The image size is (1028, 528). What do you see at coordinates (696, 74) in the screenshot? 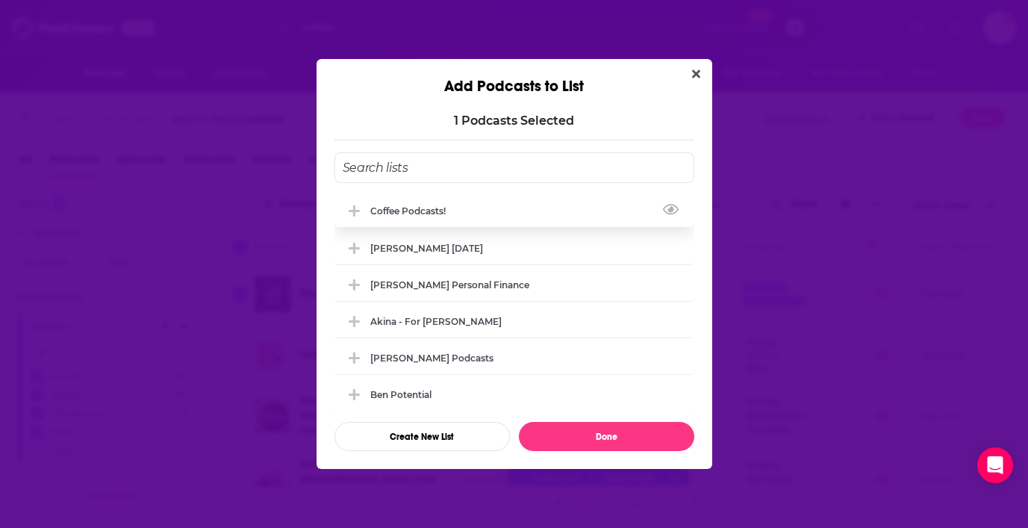
I see `button: Close` at bounding box center [696, 74].